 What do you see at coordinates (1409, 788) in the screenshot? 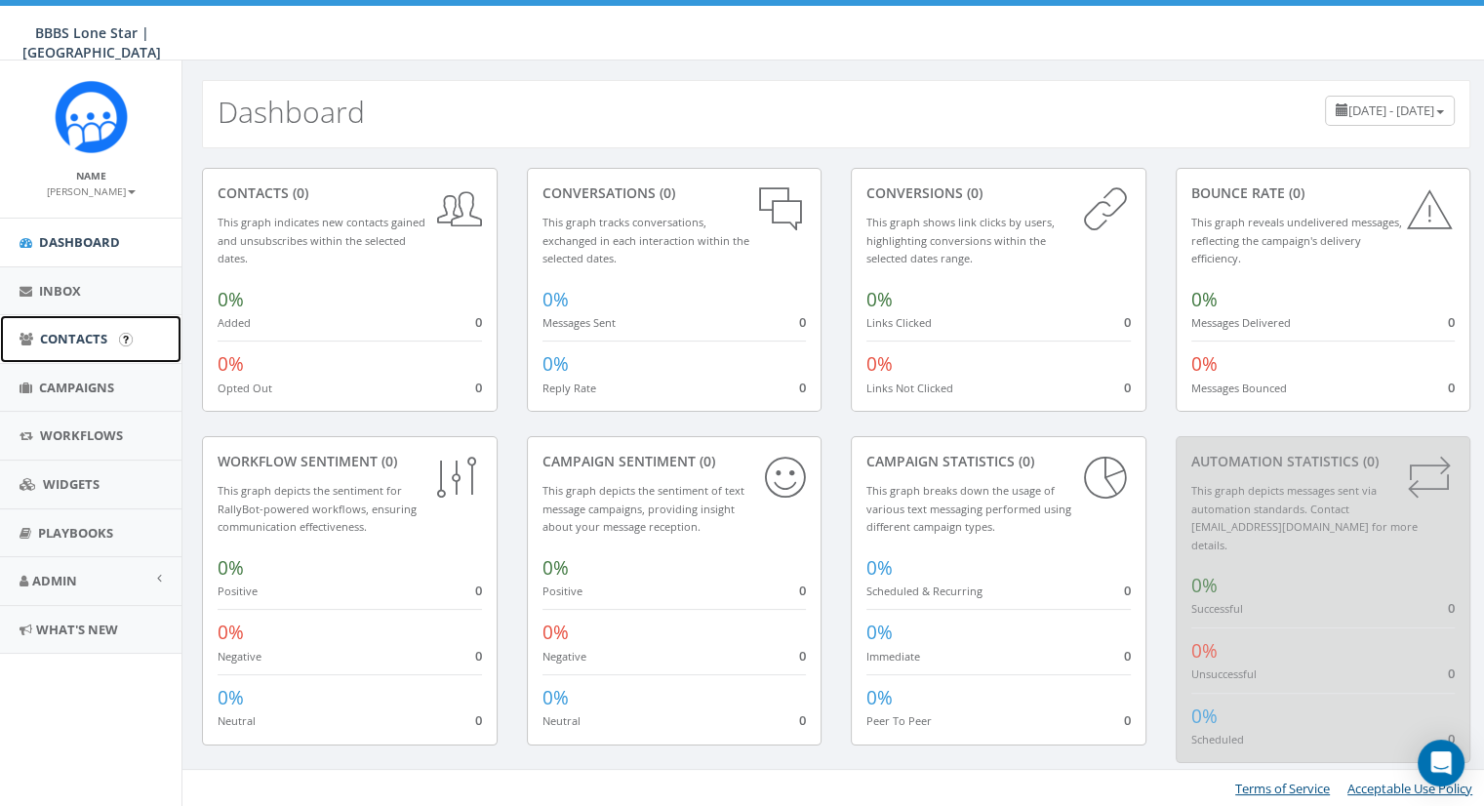
I see `a: Acceptable Use Policy` at bounding box center [1409, 788].